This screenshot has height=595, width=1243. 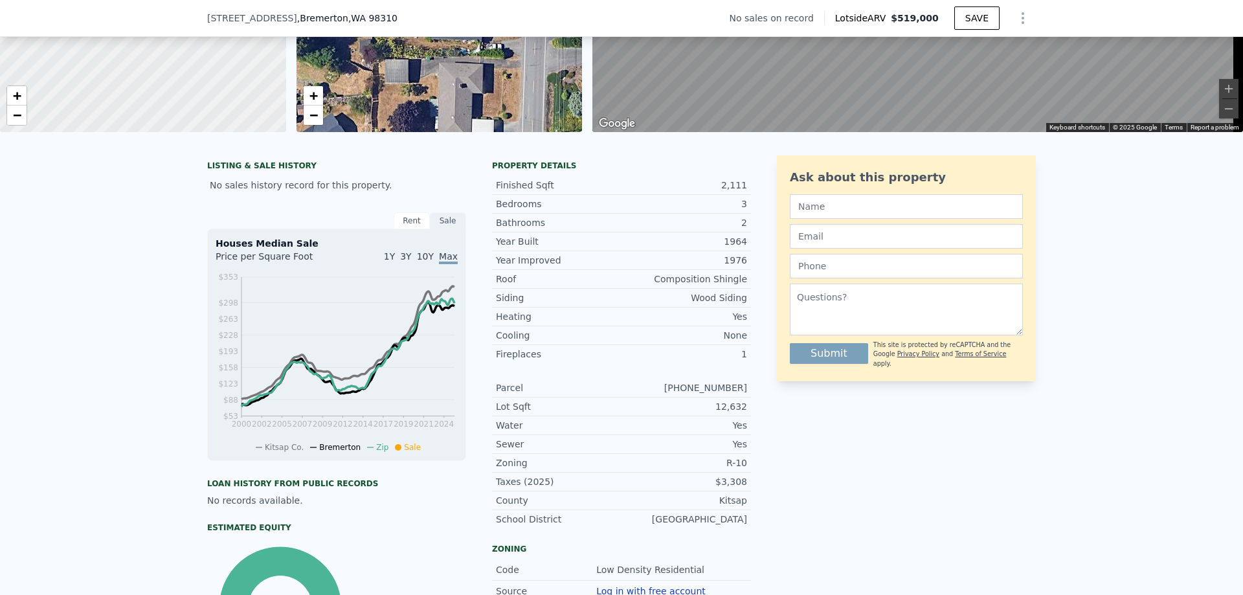 What do you see at coordinates (617, 124) in the screenshot?
I see `img: Google` at bounding box center [617, 124].